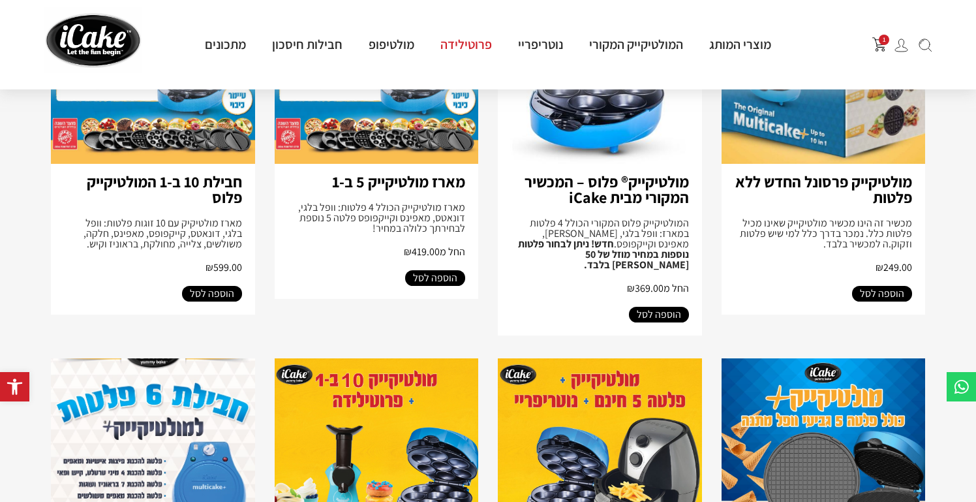 The height and width of the screenshot is (502, 976). What do you see at coordinates (153, 234) in the screenshot?
I see `div: מארז מולטיקיק עם 10 זוגות פלטות: וופל בלגי, דונאטס, קייקפופס, מאפינס, חלקה, משולשים, צלייה, מחולק...` at bounding box center [153, 234].